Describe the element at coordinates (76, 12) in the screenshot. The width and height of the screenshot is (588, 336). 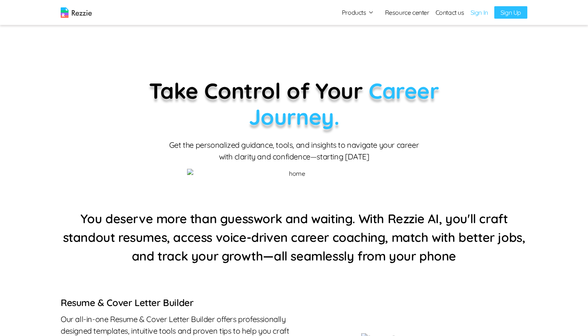
I see `img: logo` at that location.